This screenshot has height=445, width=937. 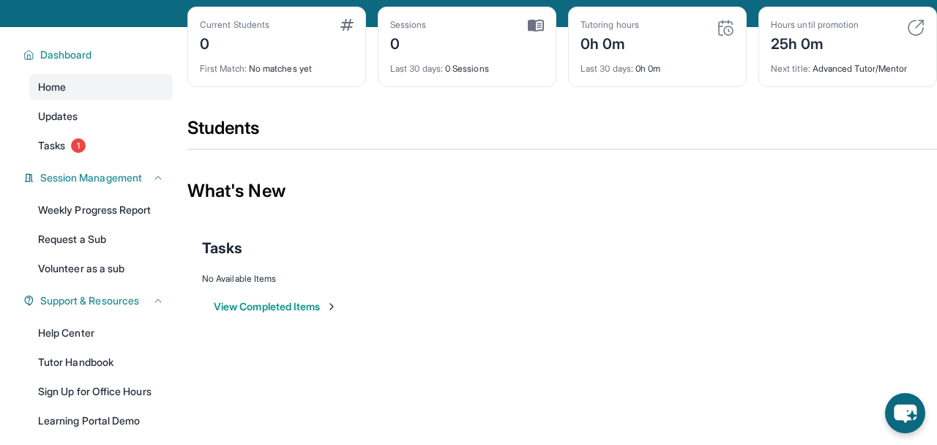 I want to click on a: Sign Up for Office Hours, so click(x=101, y=392).